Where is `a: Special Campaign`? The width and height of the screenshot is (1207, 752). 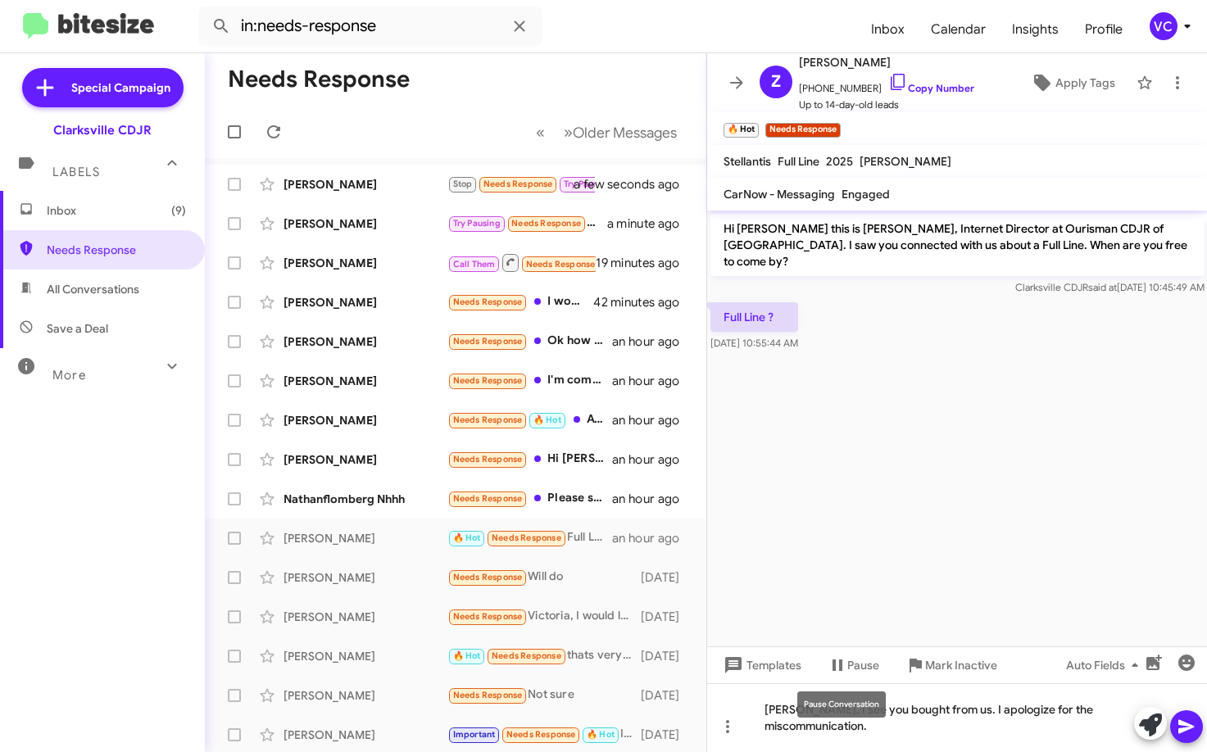
a: Special Campaign is located at coordinates (102, 88).